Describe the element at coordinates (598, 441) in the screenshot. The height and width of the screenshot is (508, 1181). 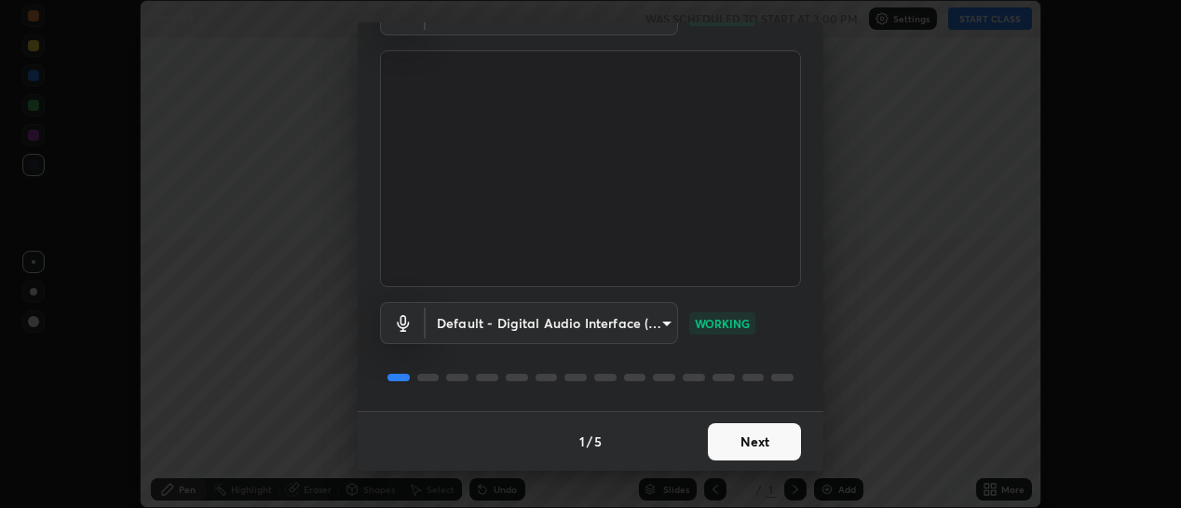
I see `h4: 5` at that location.